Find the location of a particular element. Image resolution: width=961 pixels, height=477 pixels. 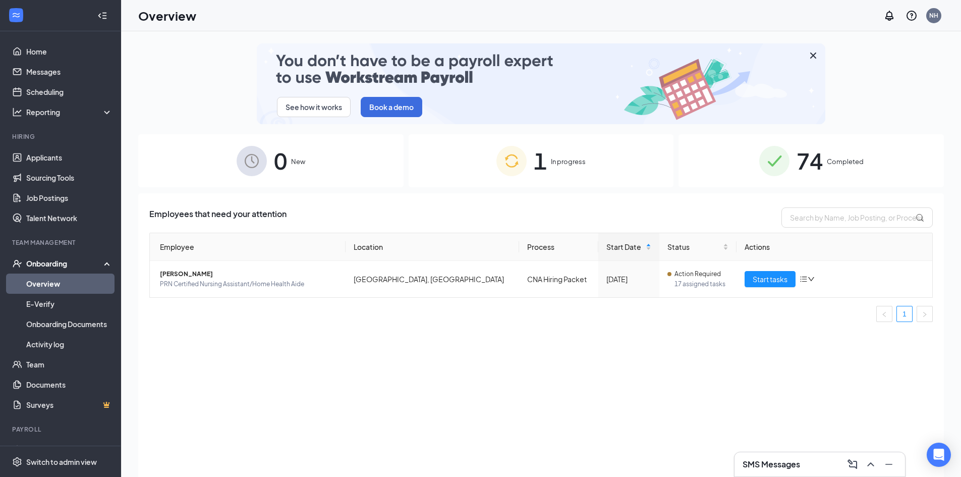

h1: Overview is located at coordinates (167, 16).